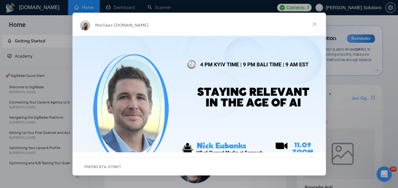 This screenshot has height=188, width=398. Describe the element at coordinates (199, 166) in the screenshot. I see `div: Открыть разговор и ответить` at that location.